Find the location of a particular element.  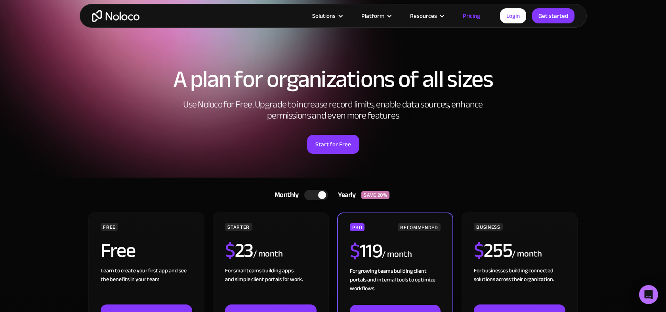

a: home is located at coordinates (116, 16).